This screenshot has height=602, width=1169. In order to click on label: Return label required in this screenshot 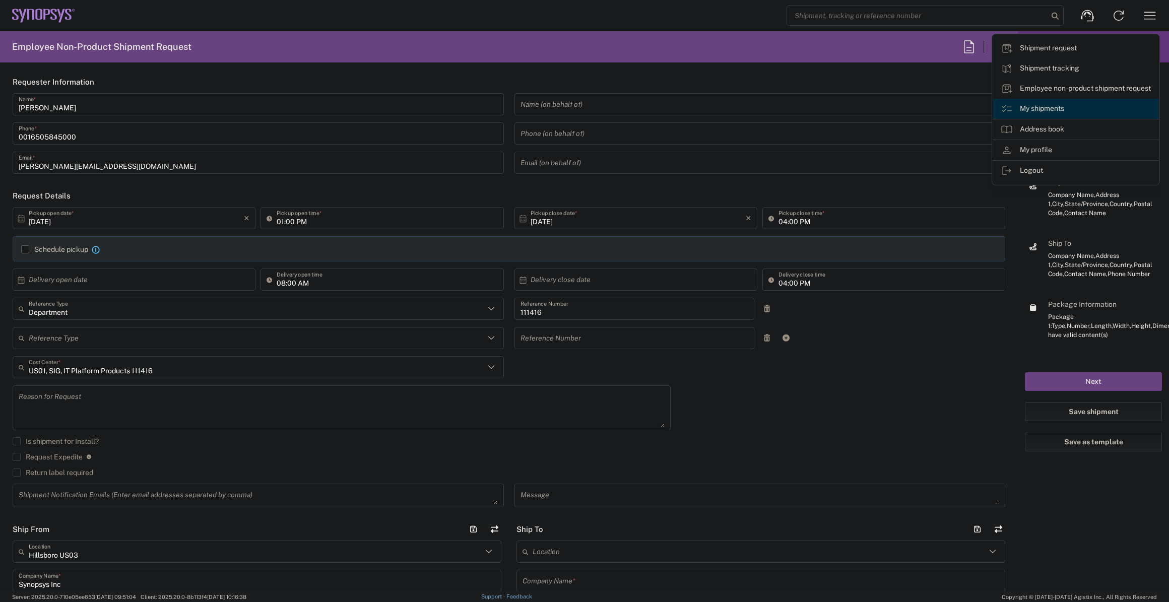, I will do `click(53, 473)`.